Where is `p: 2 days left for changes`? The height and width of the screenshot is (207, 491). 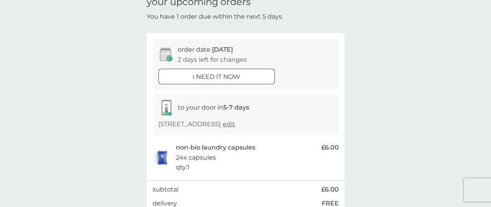
p: 2 days left for changes is located at coordinates (213, 60).